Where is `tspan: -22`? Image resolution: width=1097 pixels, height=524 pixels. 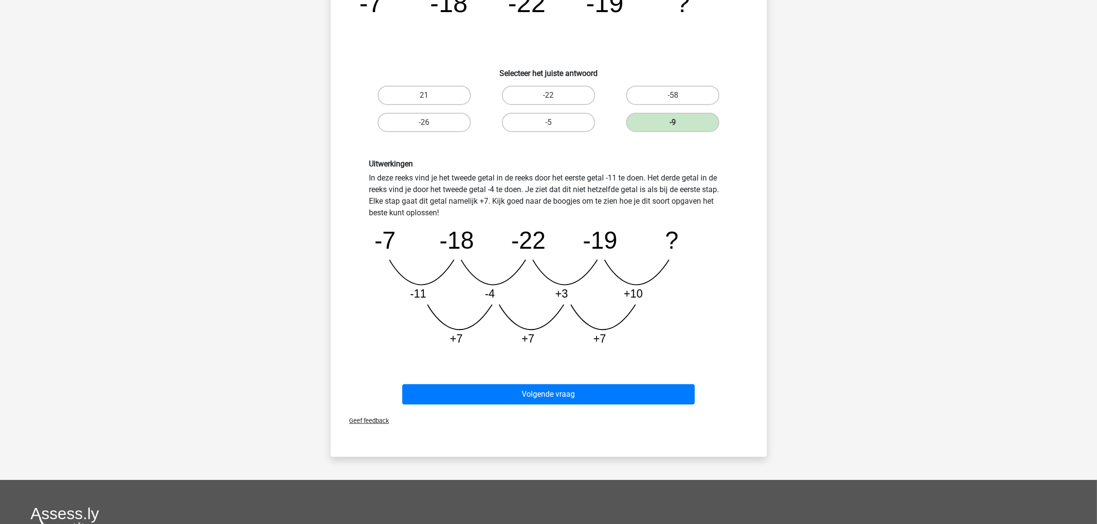 tspan: -22 is located at coordinates (528, 240).